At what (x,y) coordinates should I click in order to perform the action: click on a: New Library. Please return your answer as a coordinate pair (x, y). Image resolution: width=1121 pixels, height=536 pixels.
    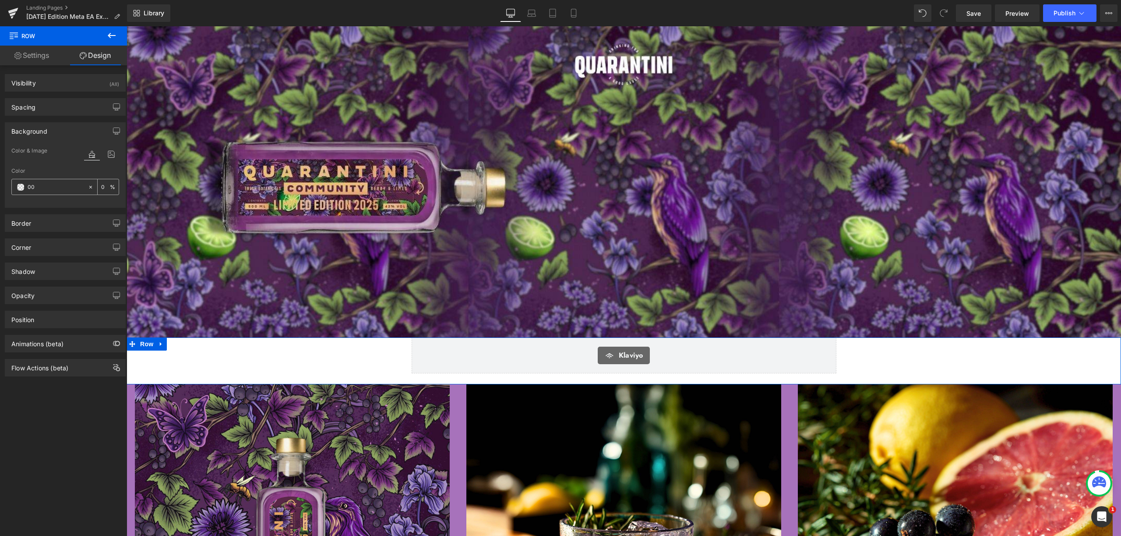
    Looking at the image, I should click on (148, 13).